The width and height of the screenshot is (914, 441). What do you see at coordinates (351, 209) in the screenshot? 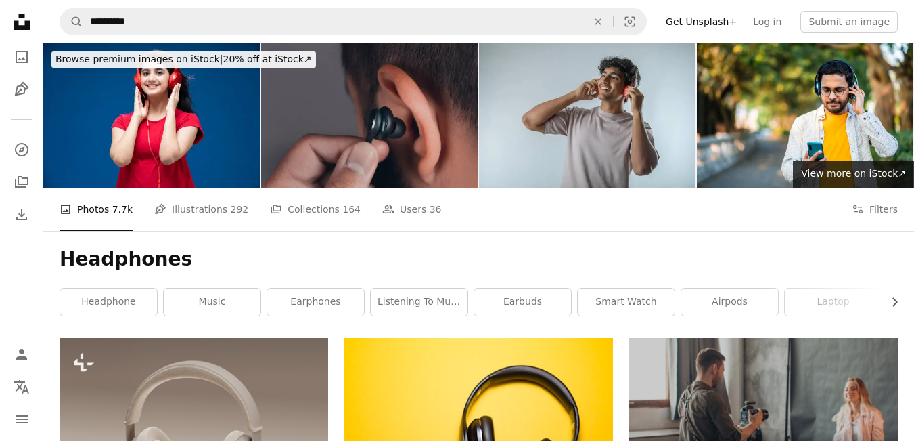
I see `span: 164` at bounding box center [351, 209].